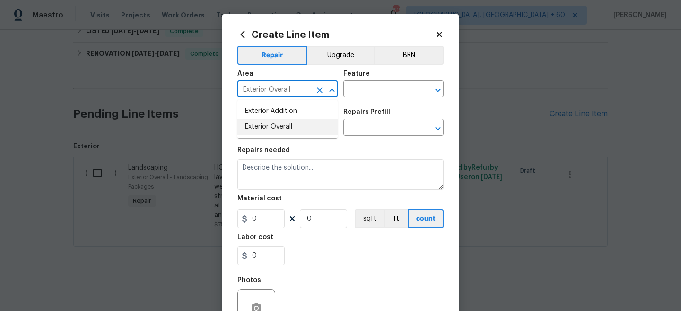 The image size is (681, 311). What do you see at coordinates (256, 238) in the screenshot?
I see `h5: Labor cost` at bounding box center [256, 238].